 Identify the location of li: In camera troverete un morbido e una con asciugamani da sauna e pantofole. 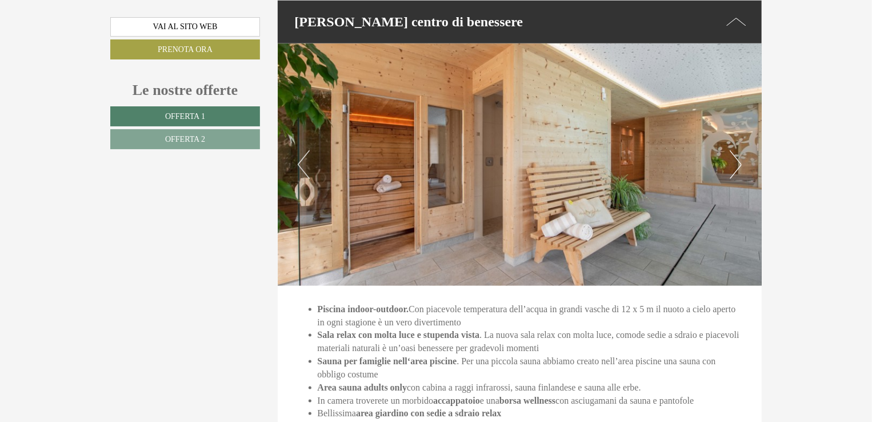
(532, 401).